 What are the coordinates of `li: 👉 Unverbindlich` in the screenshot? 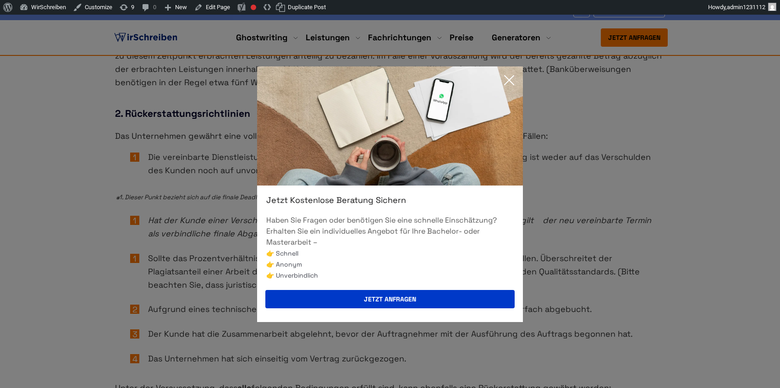 It's located at (390, 275).